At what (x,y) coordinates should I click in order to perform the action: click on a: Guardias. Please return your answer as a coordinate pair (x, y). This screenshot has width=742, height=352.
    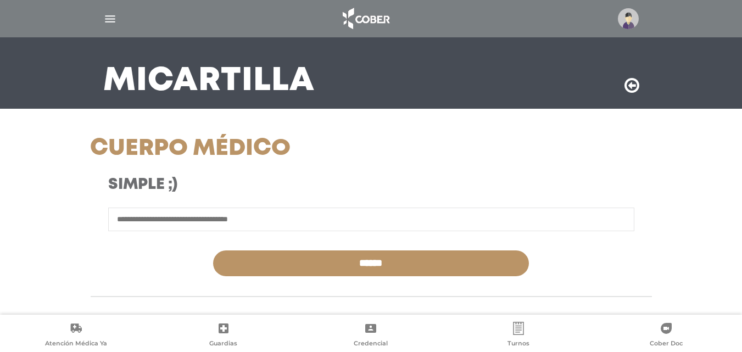
    Looking at the image, I should click on (223, 335).